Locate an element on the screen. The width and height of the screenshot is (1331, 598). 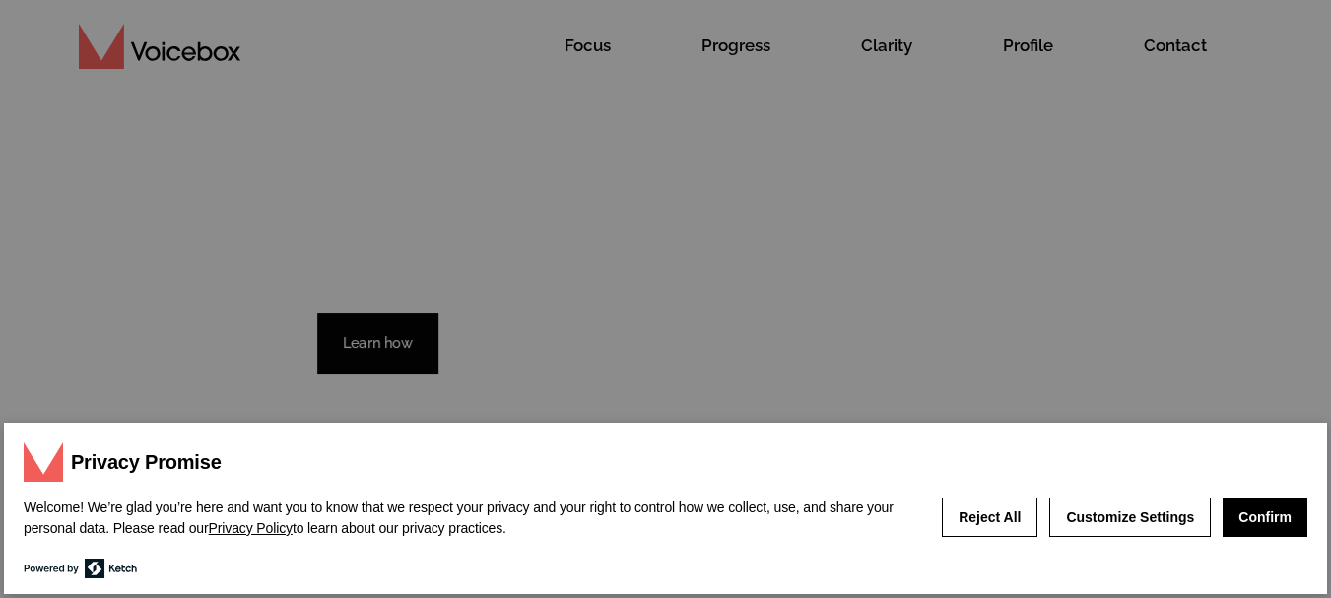
button: Reject All is located at coordinates (989, 517).